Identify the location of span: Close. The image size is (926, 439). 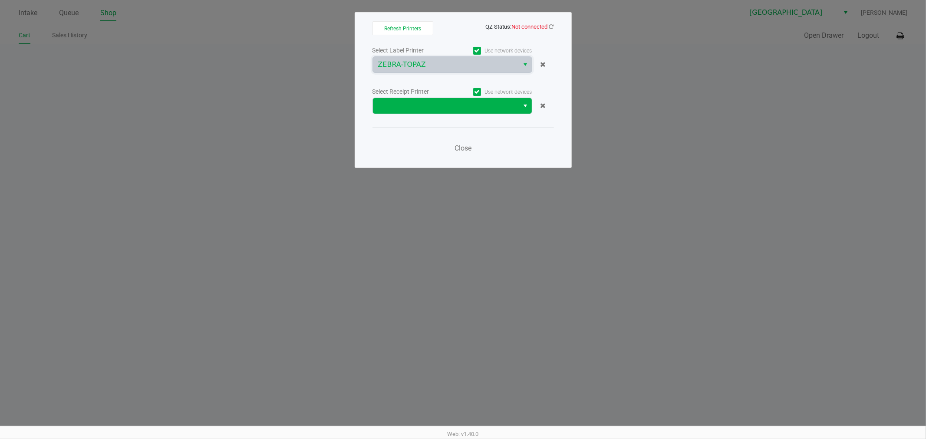
(463, 148).